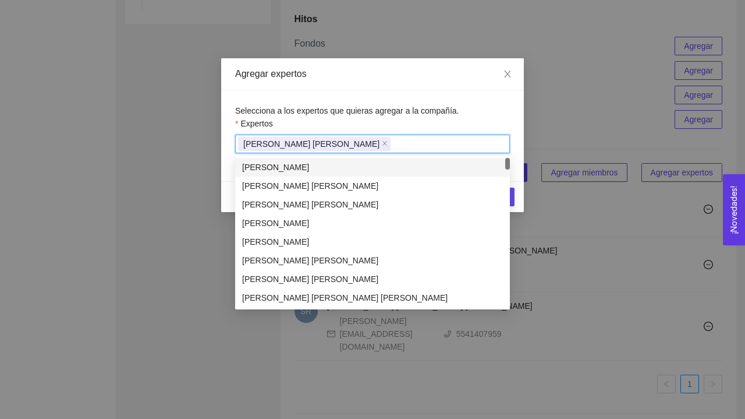 The width and height of the screenshot is (745, 419). I want to click on div: Carlos Alberto López Sandoval, so click(373, 260).